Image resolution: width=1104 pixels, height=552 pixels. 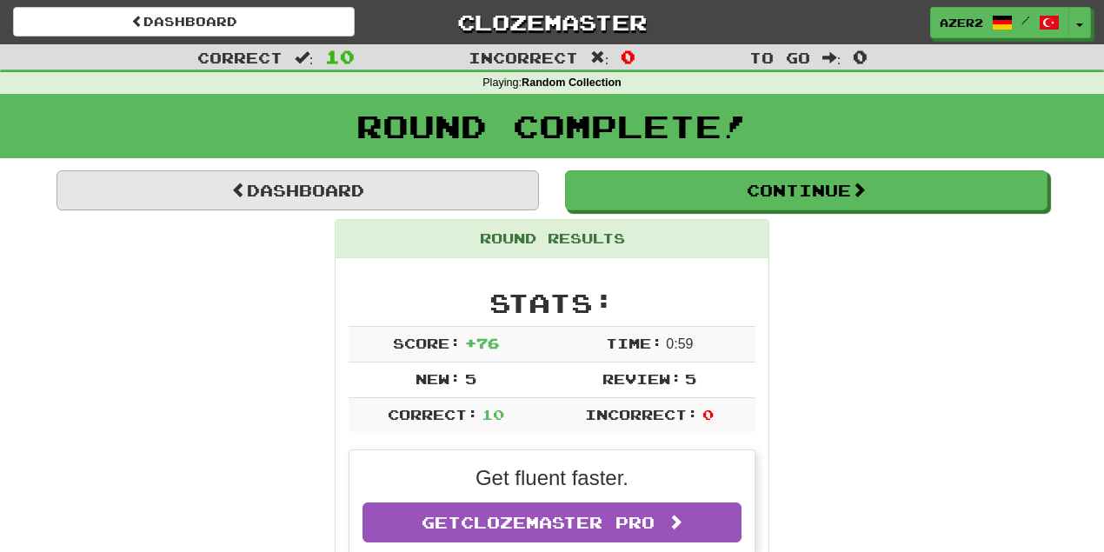 I want to click on button: Continue, so click(x=806, y=190).